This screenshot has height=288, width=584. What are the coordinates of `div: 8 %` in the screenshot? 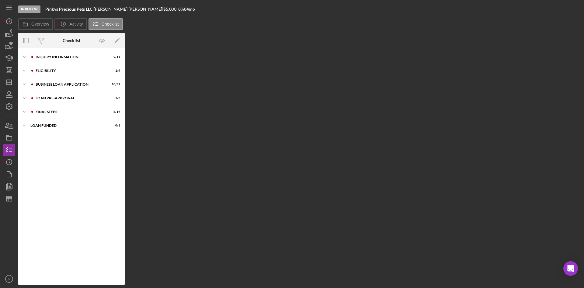 It's located at (181, 9).